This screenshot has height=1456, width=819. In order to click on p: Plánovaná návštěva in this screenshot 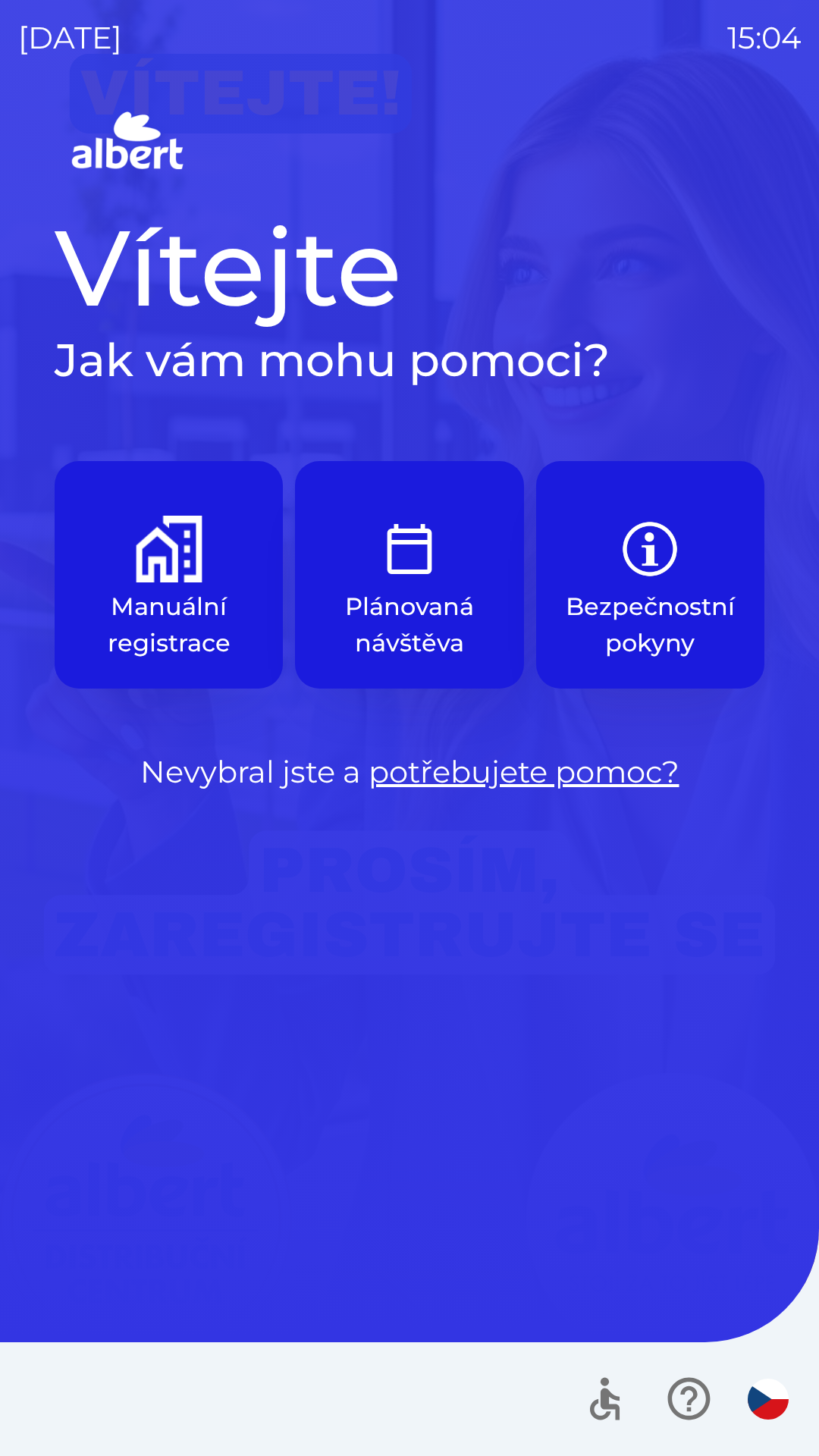, I will do `click(409, 625)`.